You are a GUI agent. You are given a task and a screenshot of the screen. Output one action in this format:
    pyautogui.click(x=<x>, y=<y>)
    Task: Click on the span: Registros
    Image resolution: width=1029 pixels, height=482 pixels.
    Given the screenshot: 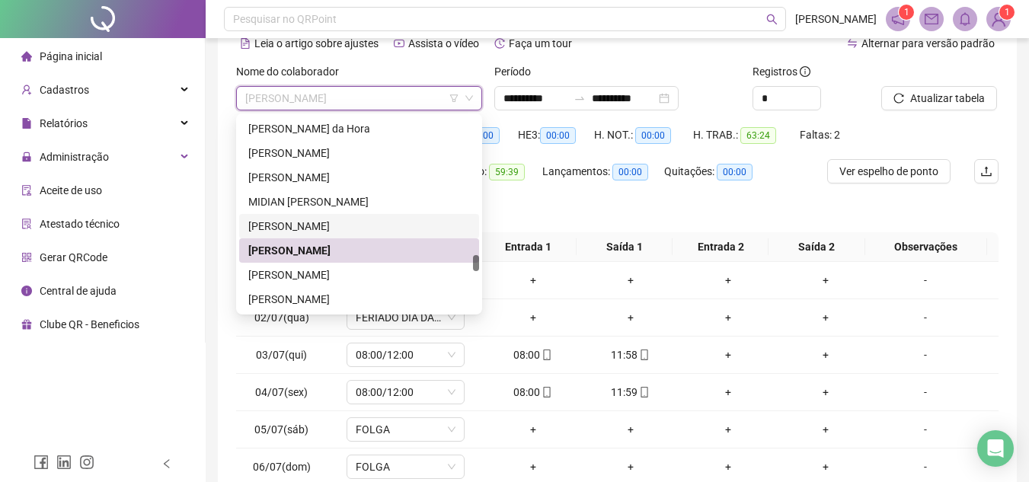 What is the action you would take?
    pyautogui.click(x=782, y=72)
    